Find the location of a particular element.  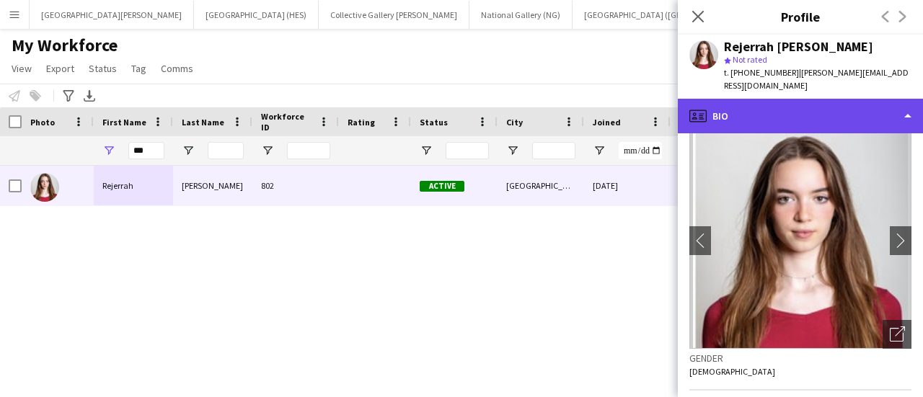

a: Comms is located at coordinates (177, 69).